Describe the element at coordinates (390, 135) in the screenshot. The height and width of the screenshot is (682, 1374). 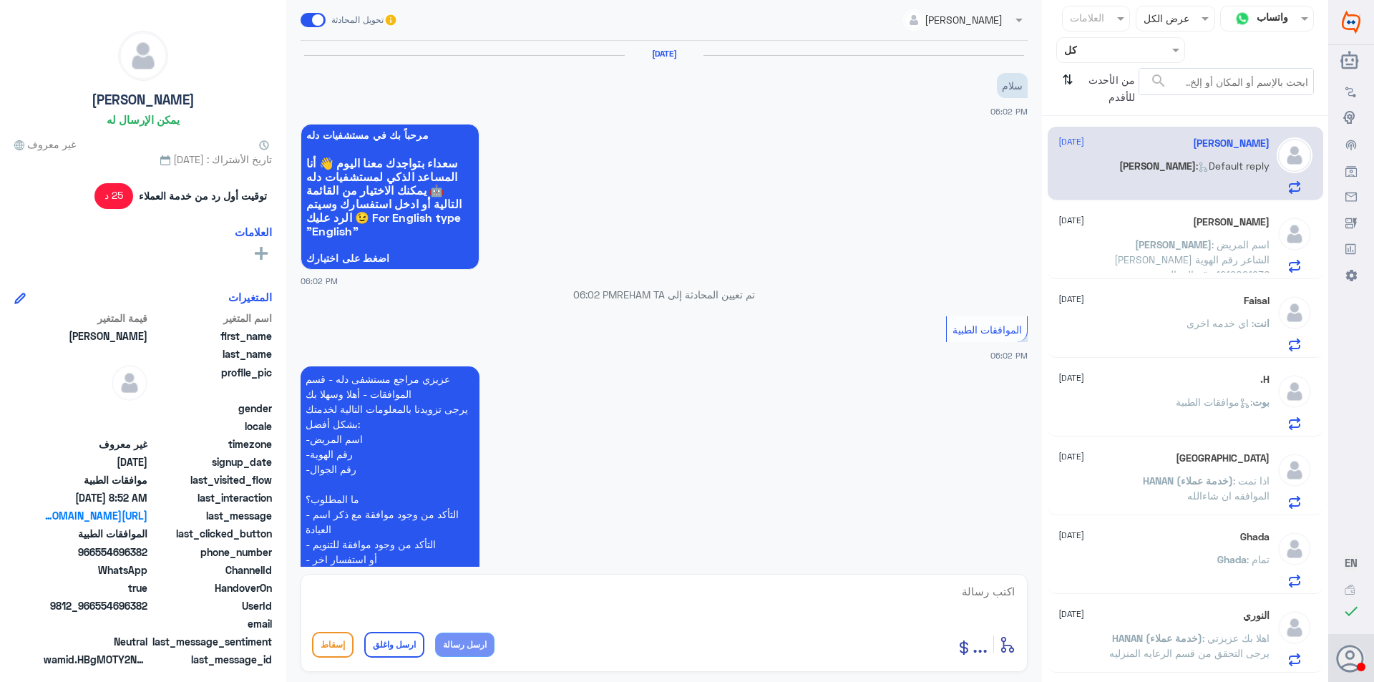
I see `span: مرحباً بك في مستشفيات دله` at that location.